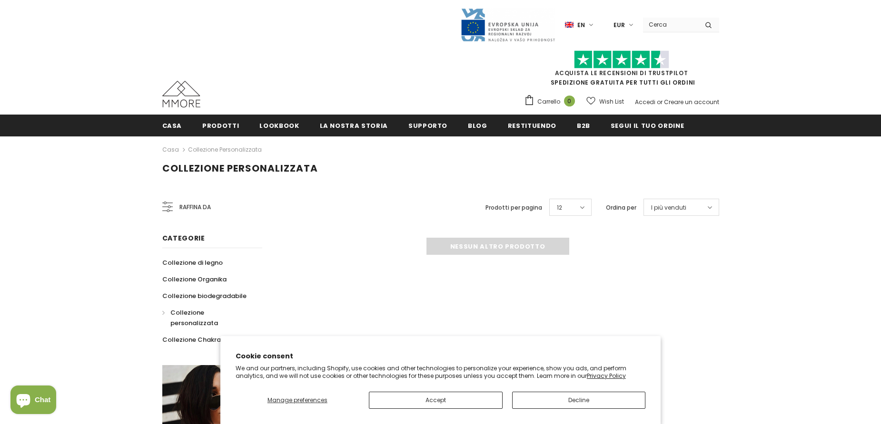 This screenshot has width=881, height=424. What do you see at coordinates (691, 102) in the screenshot?
I see `a: Creare un account` at bounding box center [691, 102].